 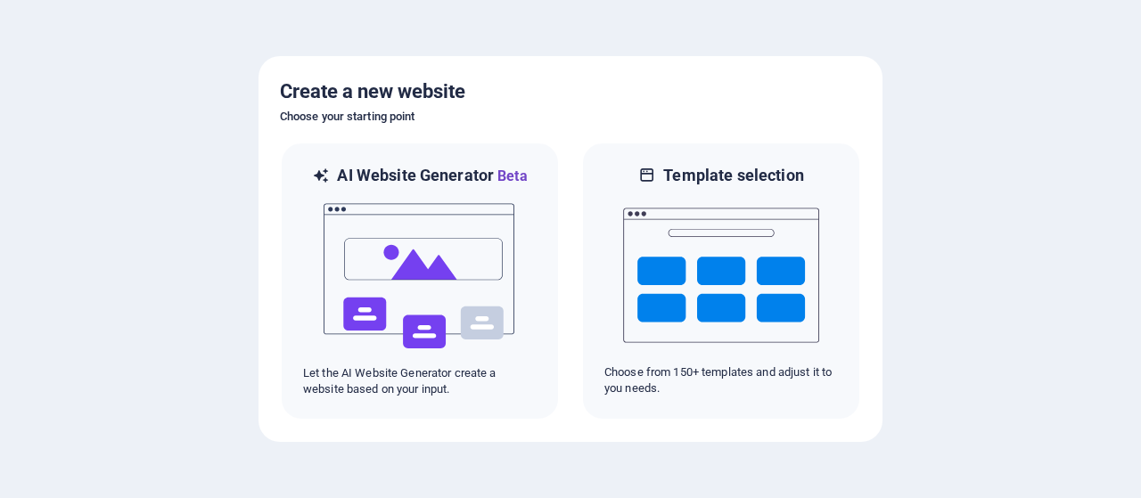 What do you see at coordinates (571, 117) in the screenshot?
I see `h6: Choose your starting point` at bounding box center [571, 117].